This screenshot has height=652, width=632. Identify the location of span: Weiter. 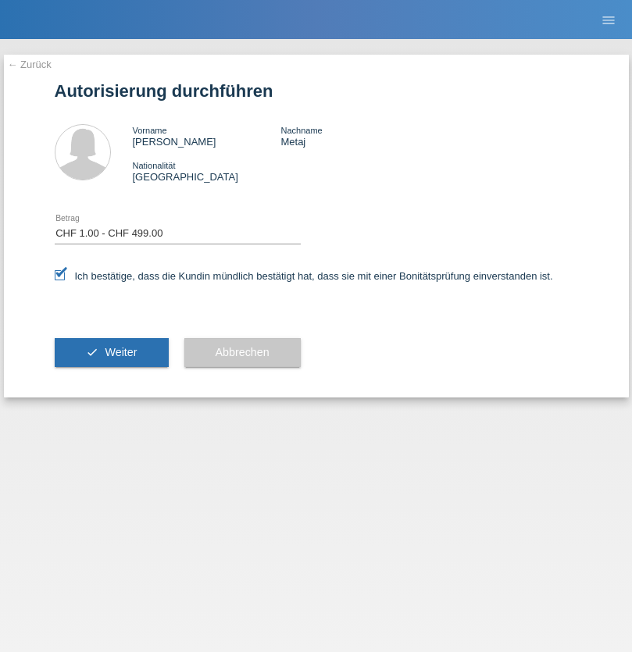
(120, 352).